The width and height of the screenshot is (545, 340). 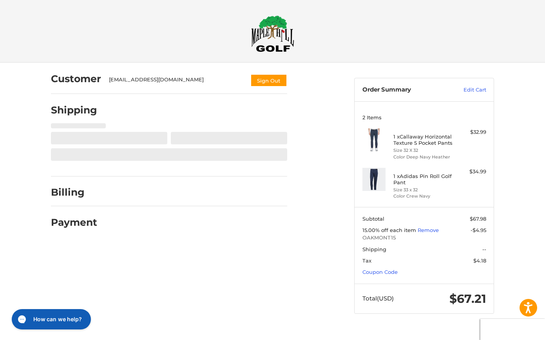 What do you see at coordinates (423, 190) in the screenshot?
I see `li: Size 33 x 32` at bounding box center [423, 190].